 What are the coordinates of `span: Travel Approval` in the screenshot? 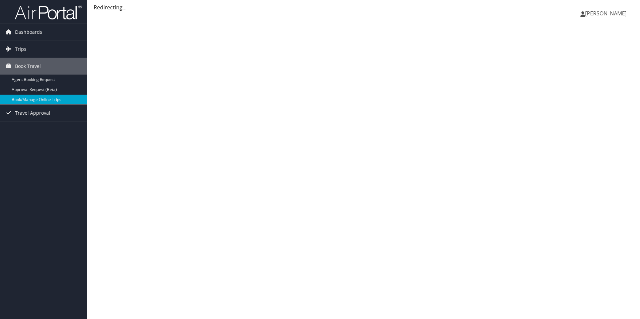 It's located at (32, 113).